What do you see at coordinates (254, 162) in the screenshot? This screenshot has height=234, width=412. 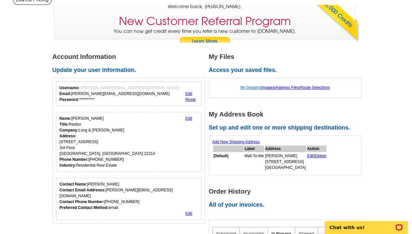 I see `td: Mail-To-Me` at bounding box center [254, 162].